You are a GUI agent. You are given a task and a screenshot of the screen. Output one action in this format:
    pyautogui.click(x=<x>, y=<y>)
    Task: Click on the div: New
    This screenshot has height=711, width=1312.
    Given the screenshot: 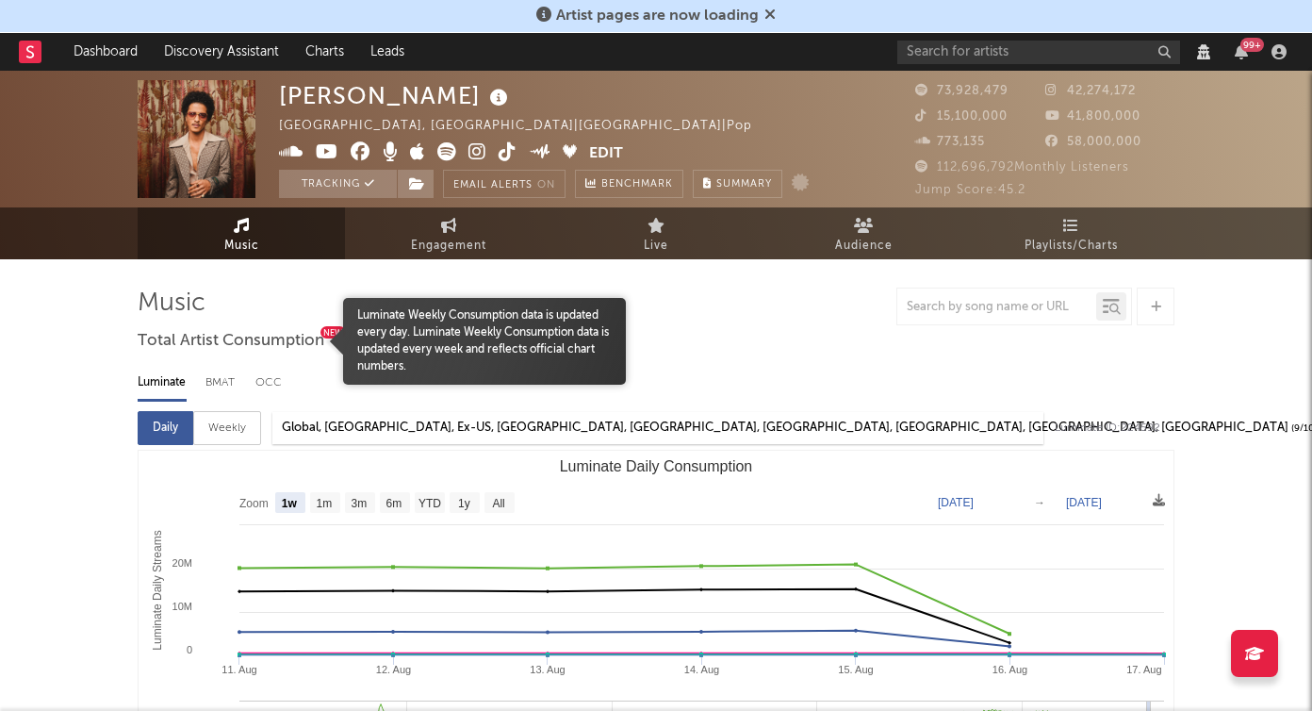 What is the action you would take?
    pyautogui.click(x=333, y=332)
    